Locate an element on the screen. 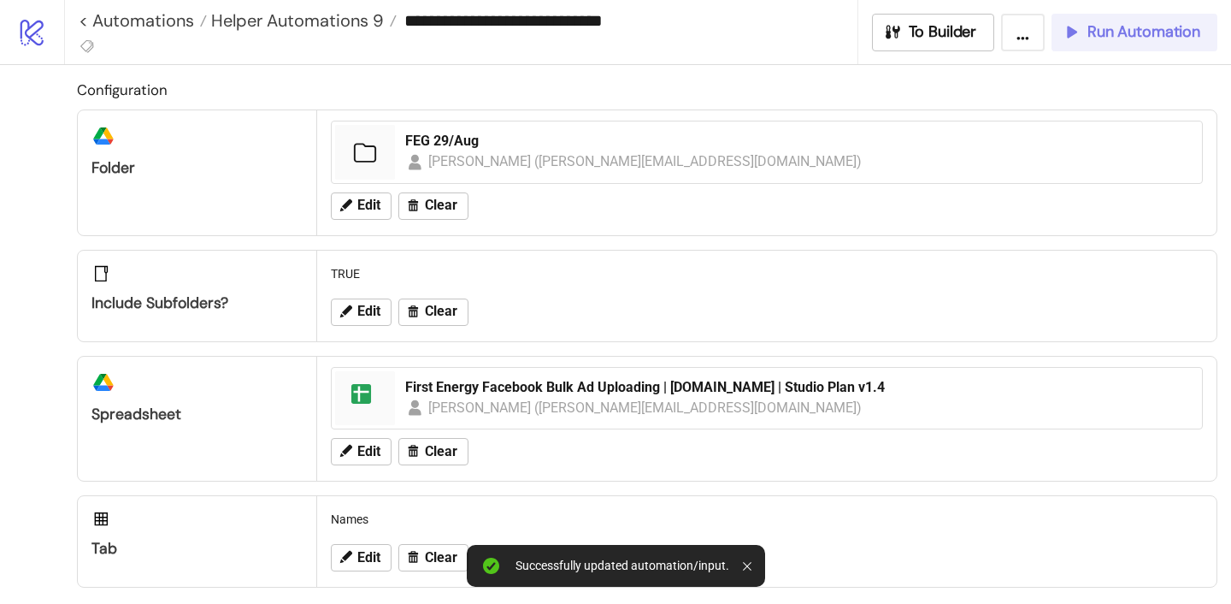 This screenshot has height=604, width=1231. button: Run Automation is located at coordinates (1135, 32).